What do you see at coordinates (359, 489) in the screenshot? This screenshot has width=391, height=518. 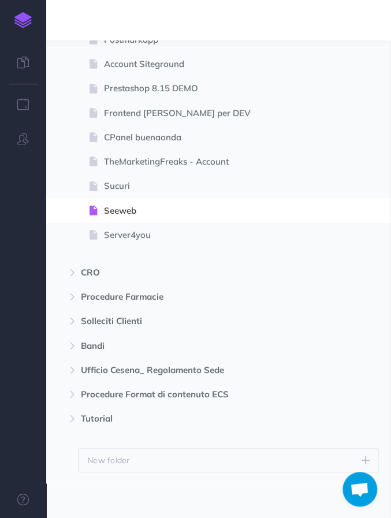 I see `div: Aprire la chat` at bounding box center [359, 489].